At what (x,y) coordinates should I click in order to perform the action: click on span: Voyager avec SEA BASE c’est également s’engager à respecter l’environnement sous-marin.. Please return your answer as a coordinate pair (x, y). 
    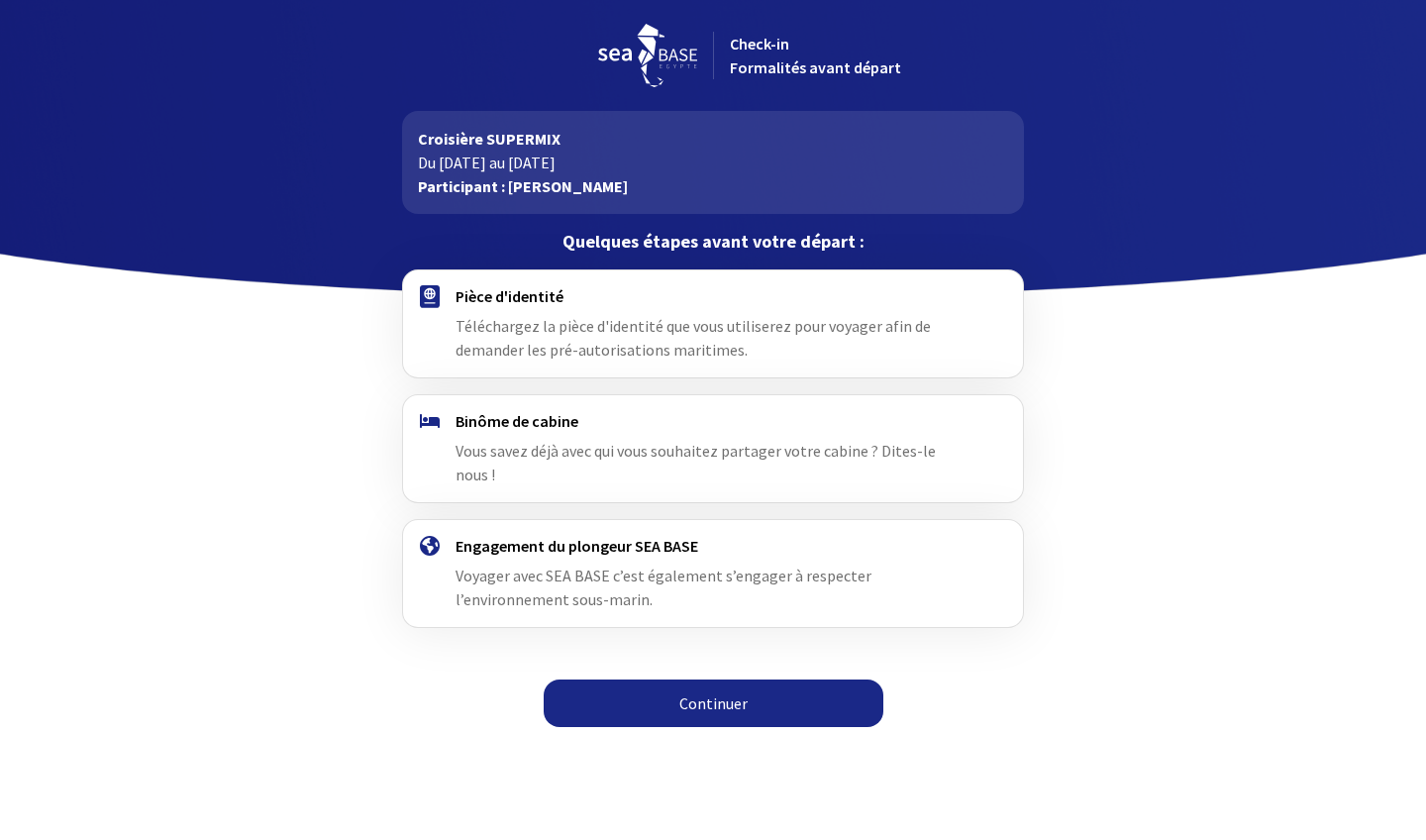
    Looking at the image, I should click on (663, 587).